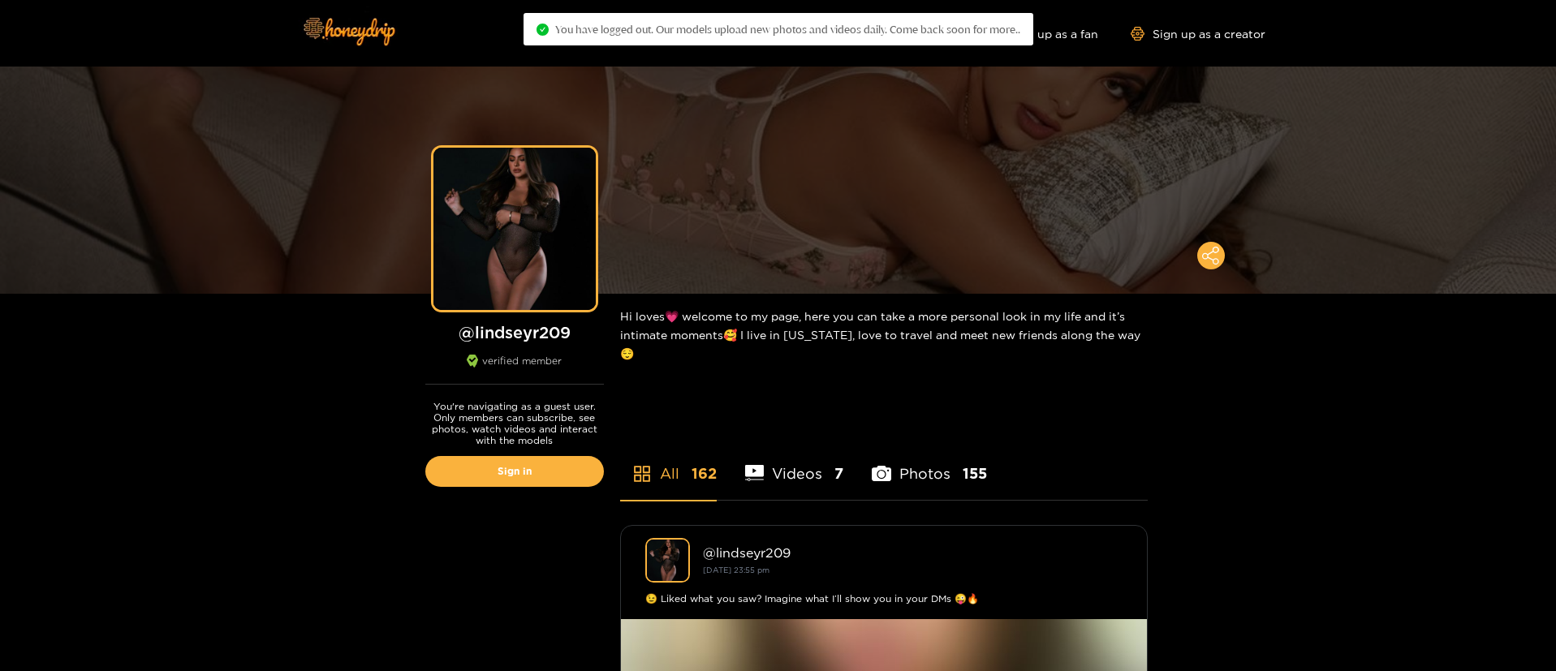 This screenshot has width=1556, height=671. Describe the element at coordinates (642, 474) in the screenshot. I see `span: appstore` at that location.